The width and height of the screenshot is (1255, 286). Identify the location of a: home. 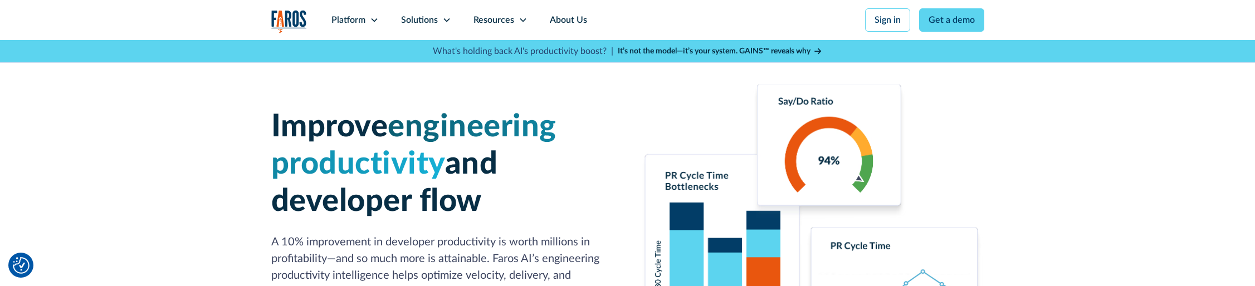
(289, 21).